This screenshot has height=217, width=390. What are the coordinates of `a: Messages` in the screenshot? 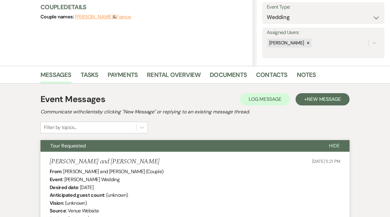 It's located at (56, 77).